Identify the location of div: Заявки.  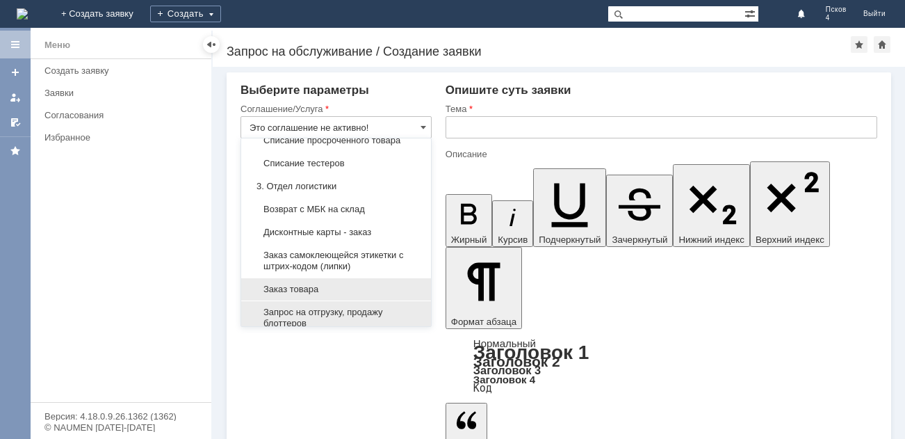
(124, 92).